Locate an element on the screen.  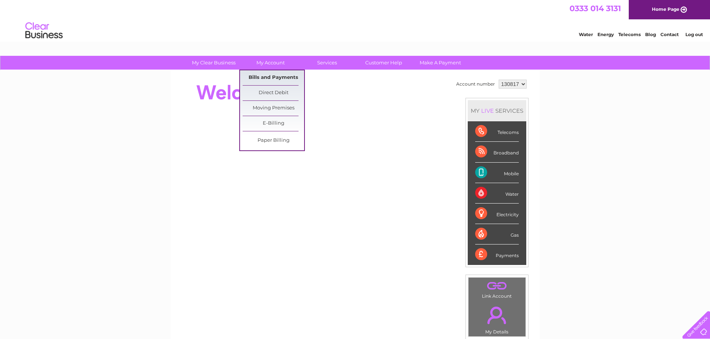
div: Electricity is located at coordinates (497, 214).